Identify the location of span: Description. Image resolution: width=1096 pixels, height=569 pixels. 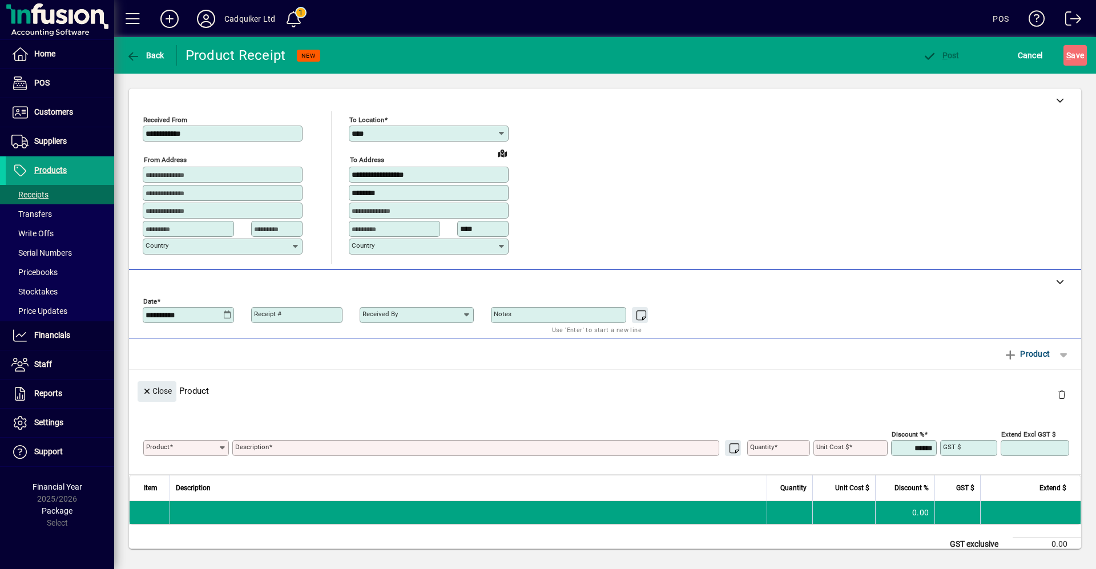
(193, 488).